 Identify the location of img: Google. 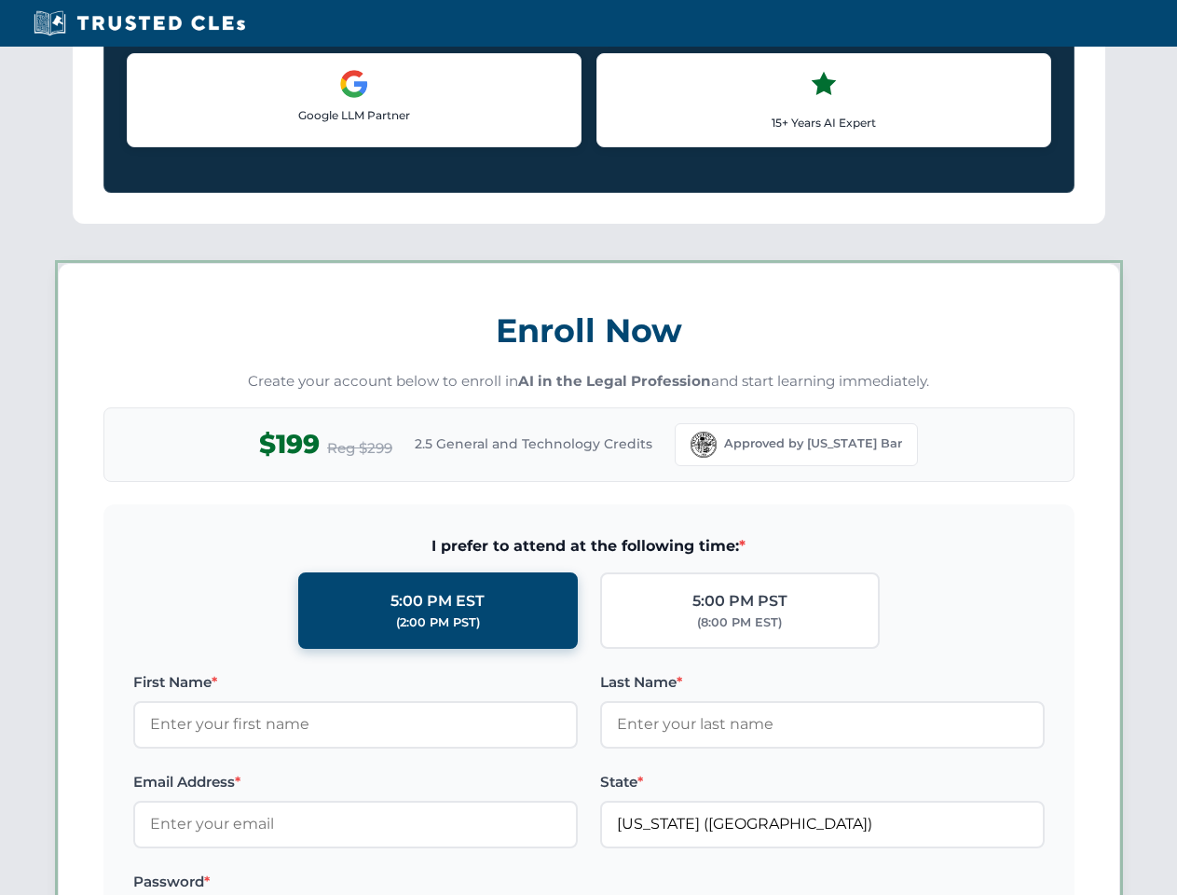
(354, 84).